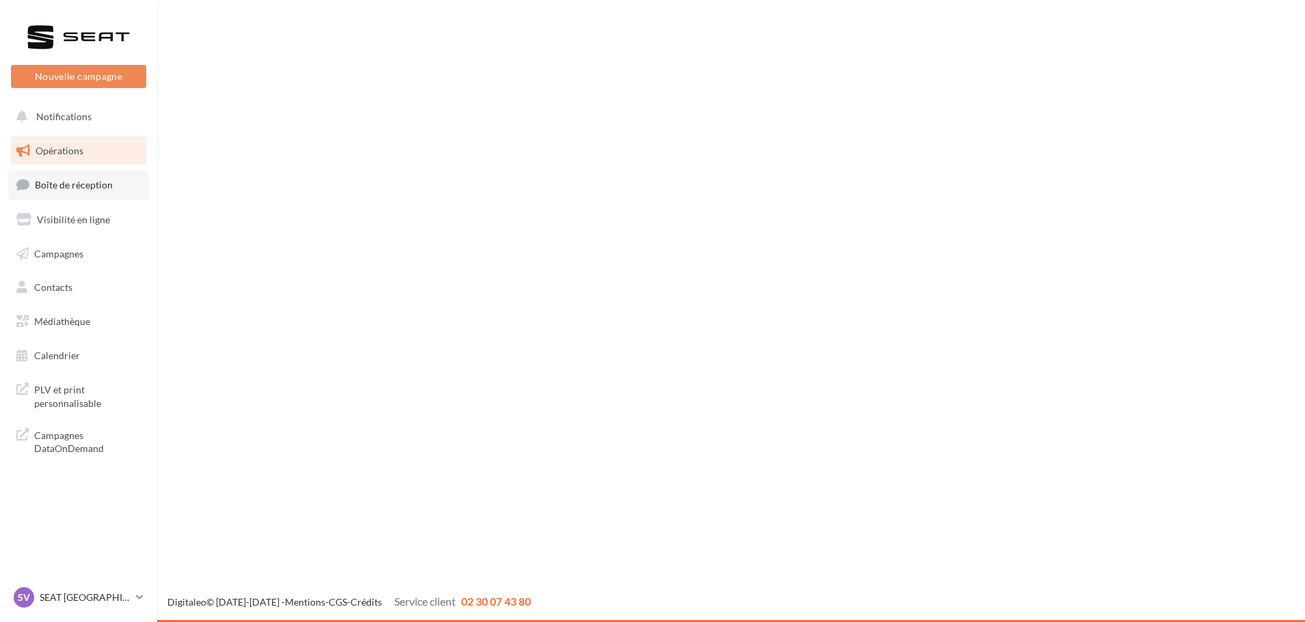 The width and height of the screenshot is (1305, 622). What do you see at coordinates (366, 602) in the screenshot?
I see `a: Crédits` at bounding box center [366, 602].